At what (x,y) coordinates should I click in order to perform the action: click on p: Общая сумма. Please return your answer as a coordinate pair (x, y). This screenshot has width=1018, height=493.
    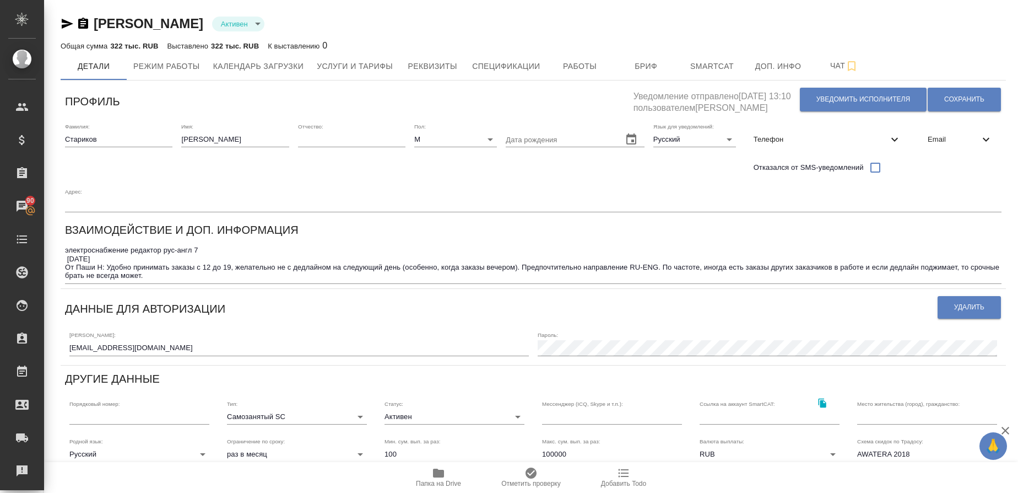
    Looking at the image, I should click on (85, 46).